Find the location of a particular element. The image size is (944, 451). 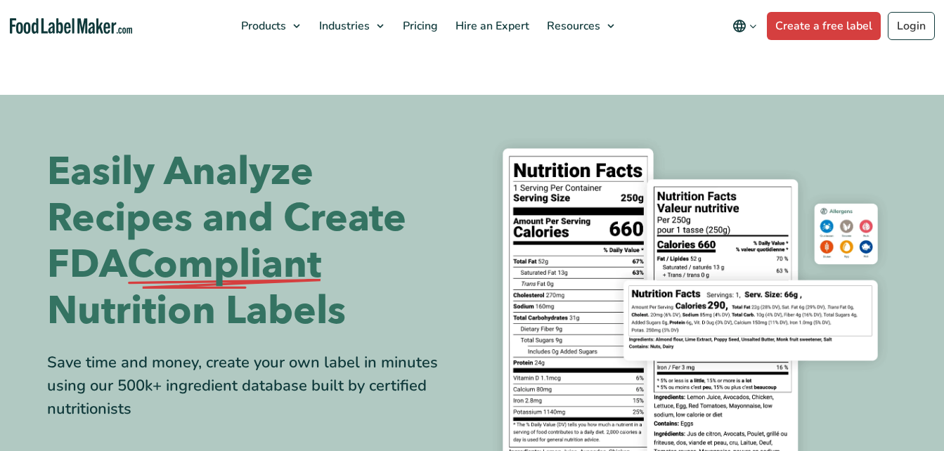

span: Compliant is located at coordinates (224, 265).